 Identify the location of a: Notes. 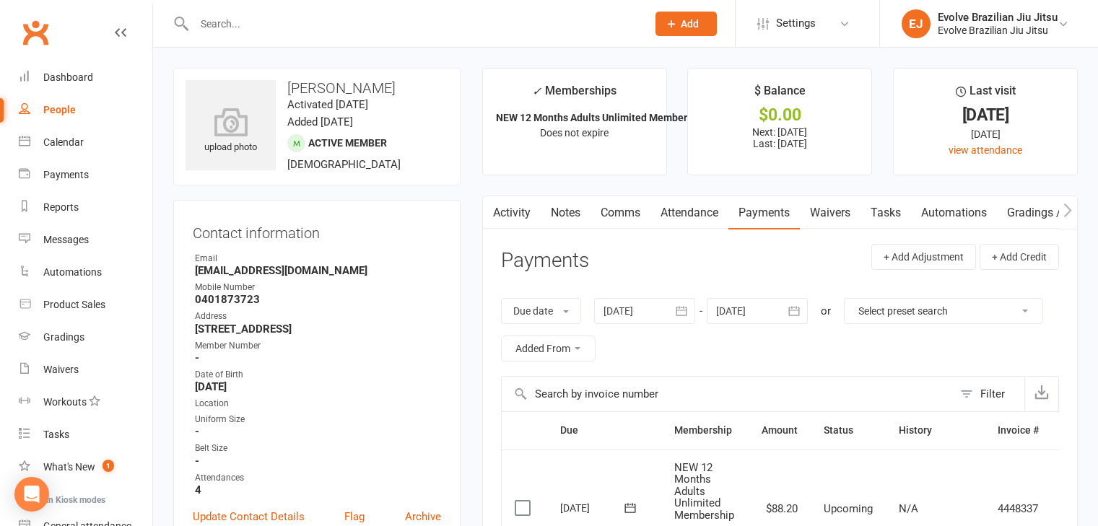
(565, 213).